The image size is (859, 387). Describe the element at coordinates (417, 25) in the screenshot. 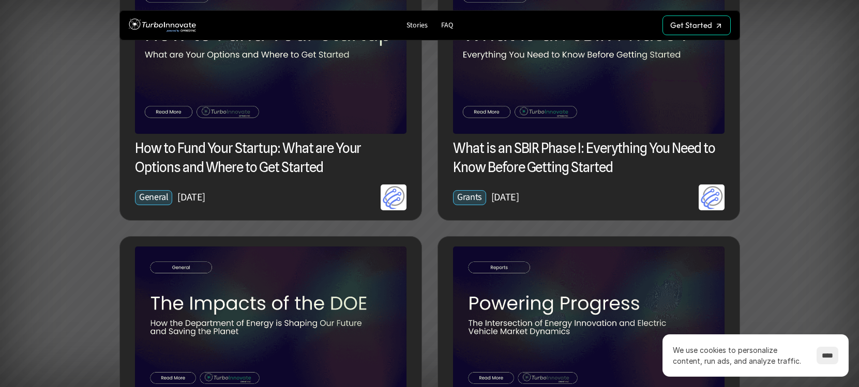

I see `p: Stories` at that location.